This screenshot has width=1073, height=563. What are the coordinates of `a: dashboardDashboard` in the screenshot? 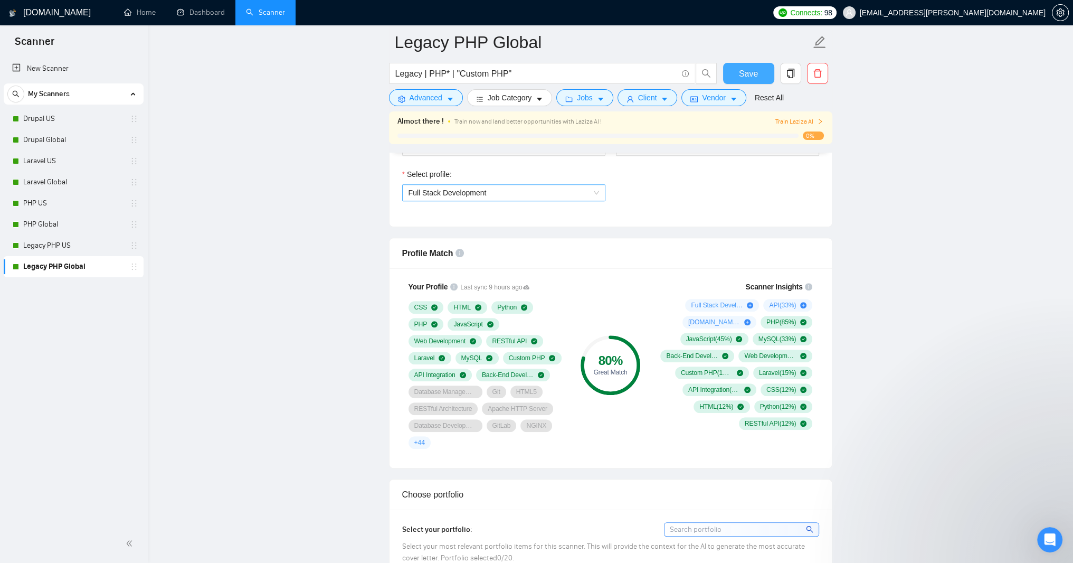 It's located at (201, 12).